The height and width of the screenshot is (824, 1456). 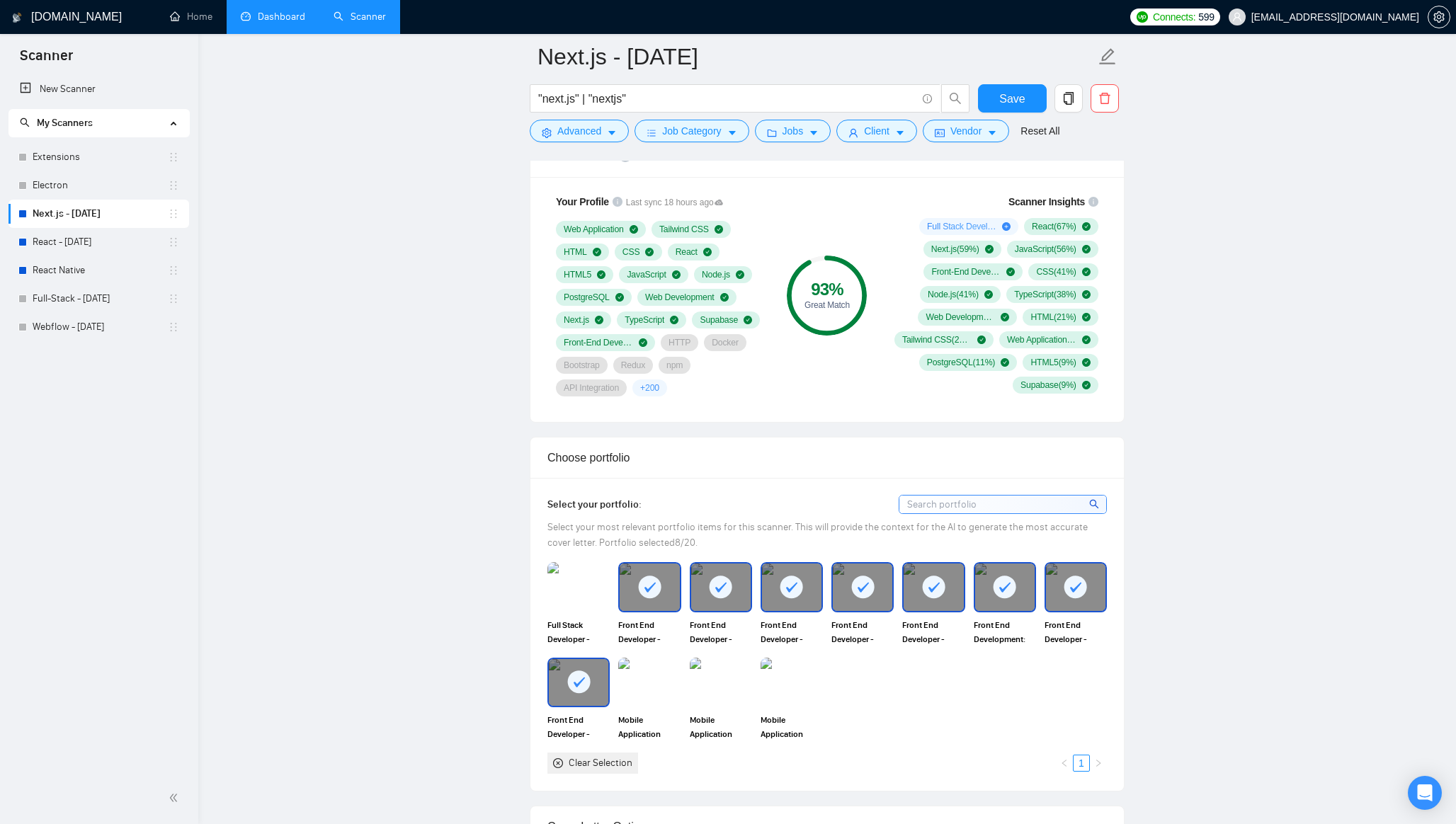 What do you see at coordinates (646, 275) in the screenshot?
I see `span: JavaScript` at bounding box center [646, 275].